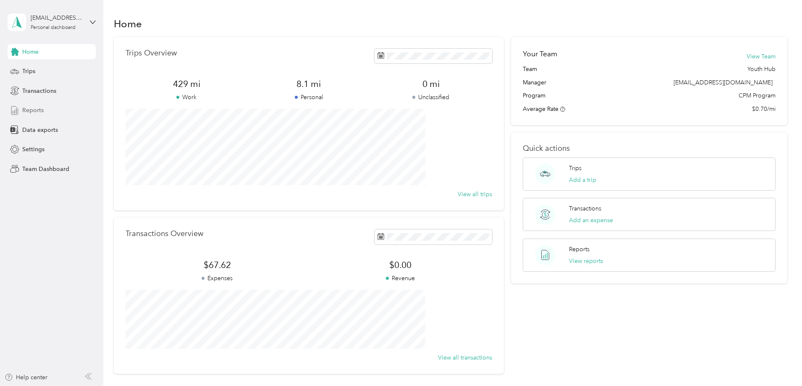 Image resolution: width=802 pixels, height=386 pixels. What do you see at coordinates (431, 84) in the screenshot?
I see `span: 0 mi` at bounding box center [431, 84].